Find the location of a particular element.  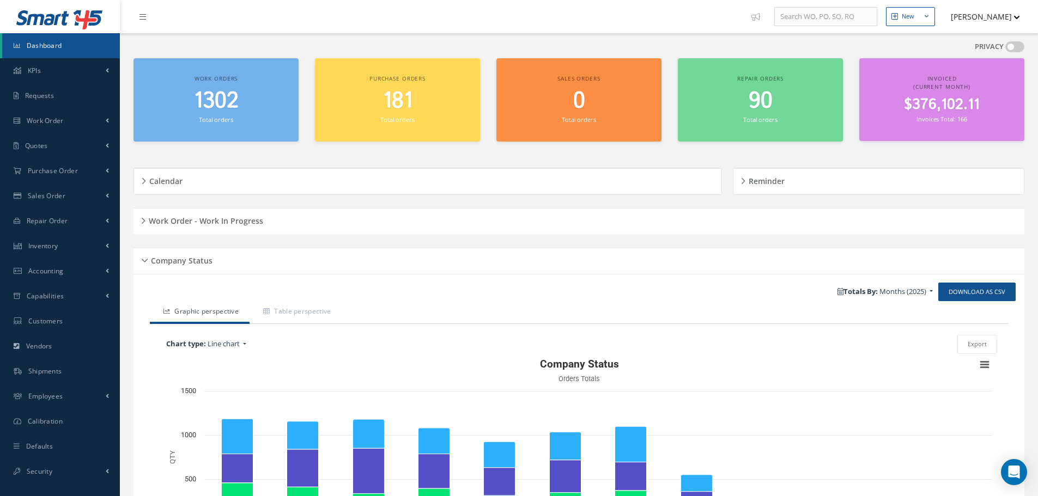

span: Requests is located at coordinates (39, 95).